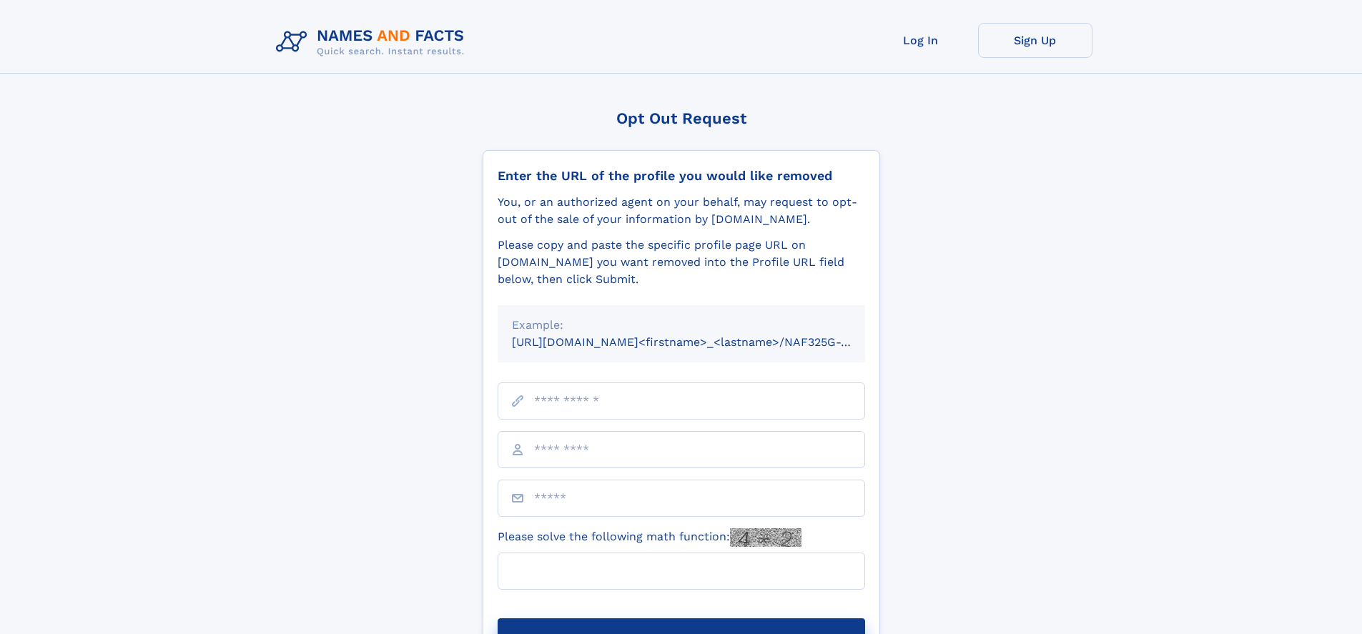 This screenshot has height=634, width=1362. I want to click on label: Please solve the following math function:, so click(649, 538).